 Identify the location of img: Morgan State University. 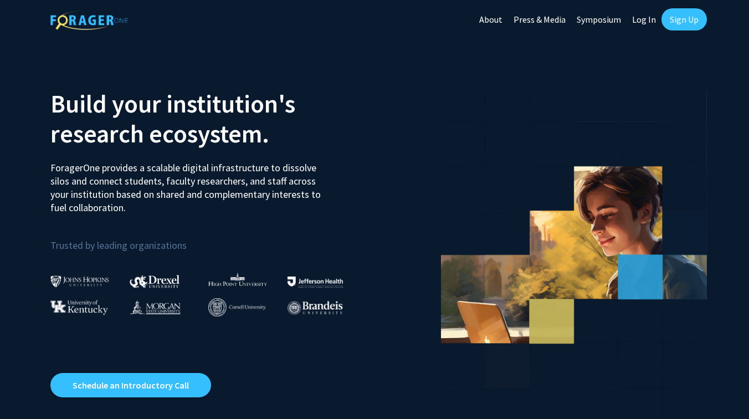
(155, 307).